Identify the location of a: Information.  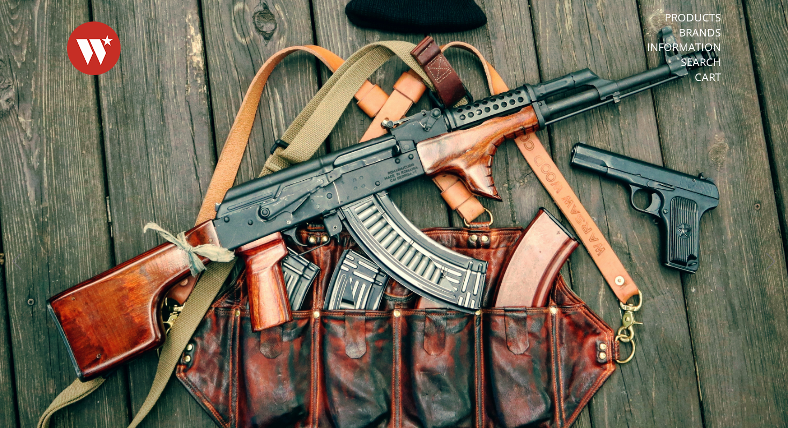
(684, 47).